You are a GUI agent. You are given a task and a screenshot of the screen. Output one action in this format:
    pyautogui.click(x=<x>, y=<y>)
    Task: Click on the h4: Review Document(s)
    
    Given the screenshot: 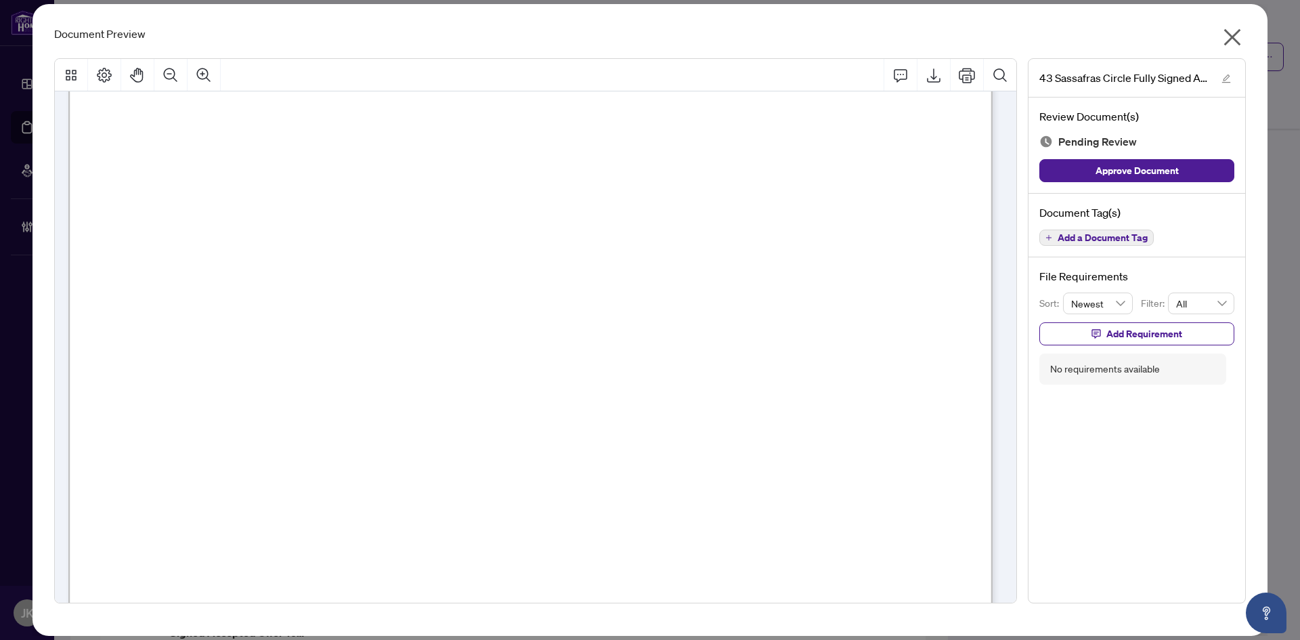 What is the action you would take?
    pyautogui.click(x=1137, y=116)
    